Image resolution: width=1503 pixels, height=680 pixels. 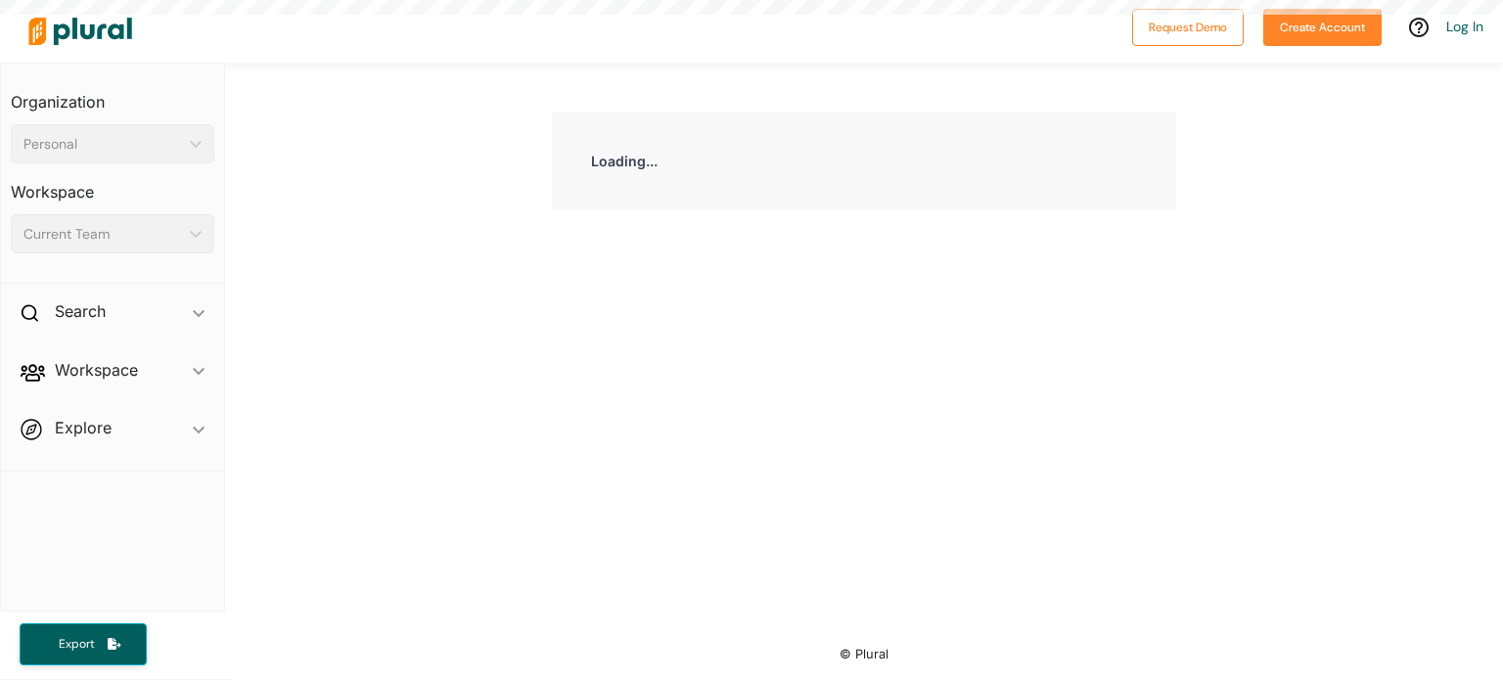 What do you see at coordinates (112, 185) in the screenshot?
I see `h3: Workspace` at bounding box center [112, 185].